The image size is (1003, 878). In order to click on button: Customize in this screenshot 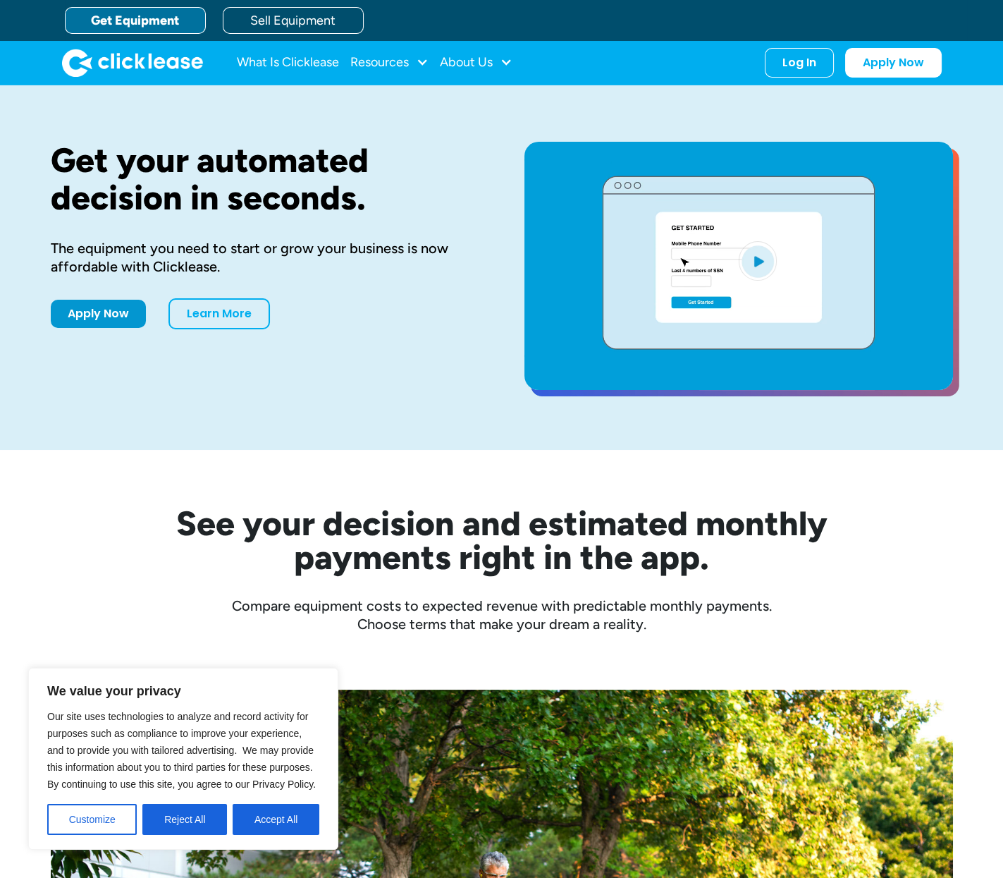, I will do `click(92, 819)`.